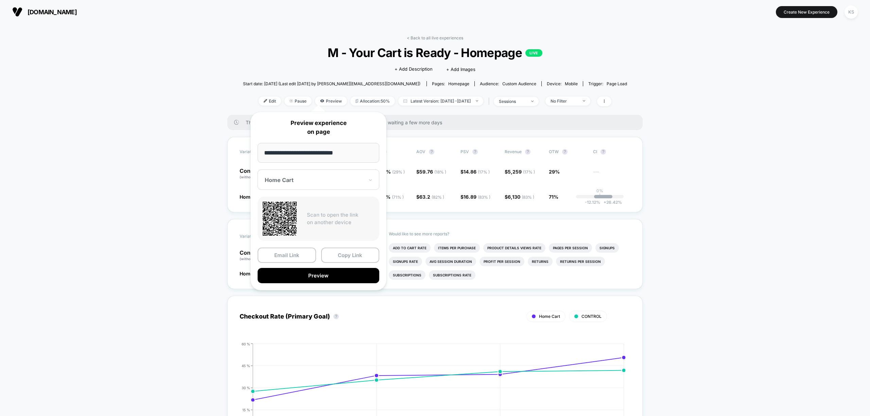 Image resolution: width=870 pixels, height=416 pixels. Describe the element at coordinates (407, 275) in the screenshot. I see `li: Subscriptions` at that location.